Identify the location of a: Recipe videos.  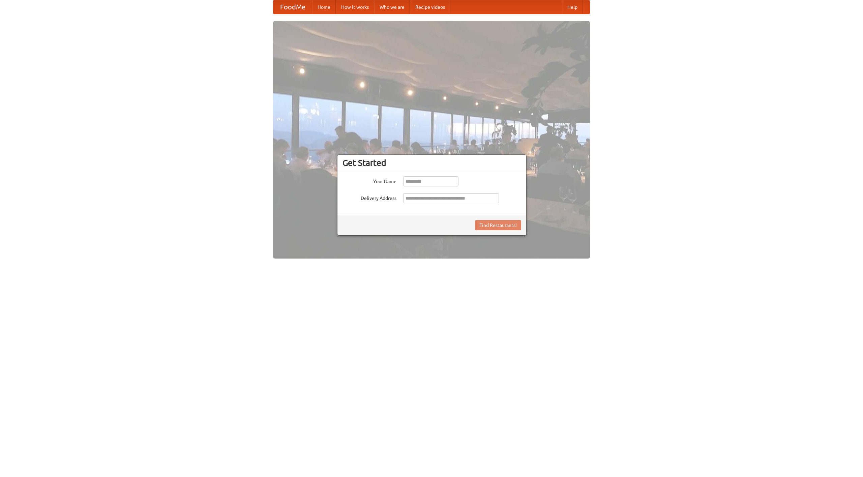
(430, 7).